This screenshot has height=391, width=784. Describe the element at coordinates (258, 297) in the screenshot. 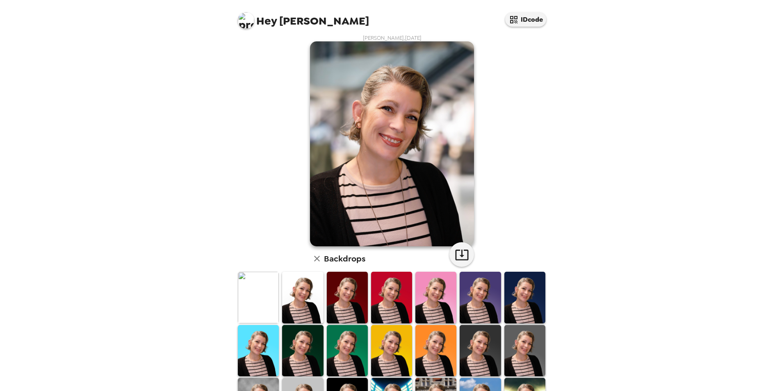

I see `img: Original` at that location.